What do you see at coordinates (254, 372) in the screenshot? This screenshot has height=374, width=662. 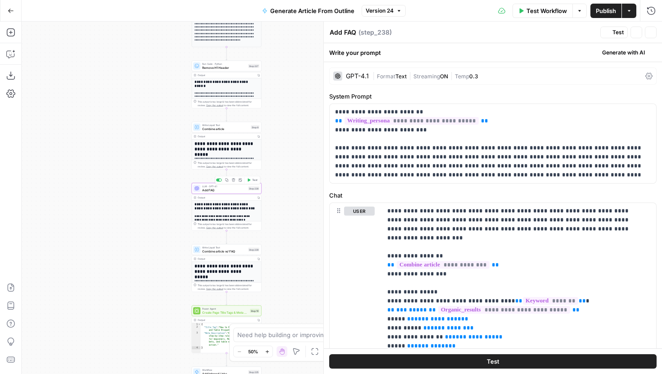 I see `div: Step 235` at bounding box center [254, 372].